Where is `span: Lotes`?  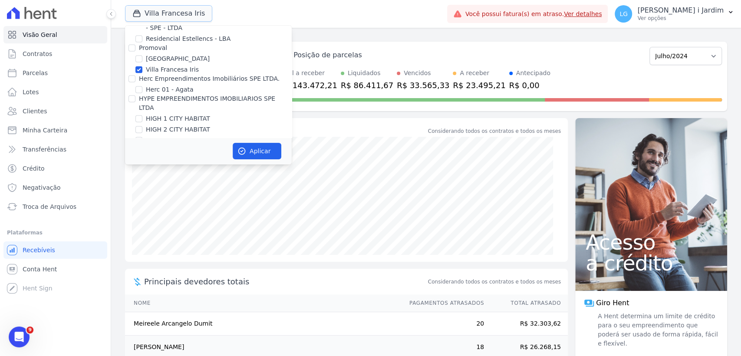 span: Lotes is located at coordinates (31, 92).